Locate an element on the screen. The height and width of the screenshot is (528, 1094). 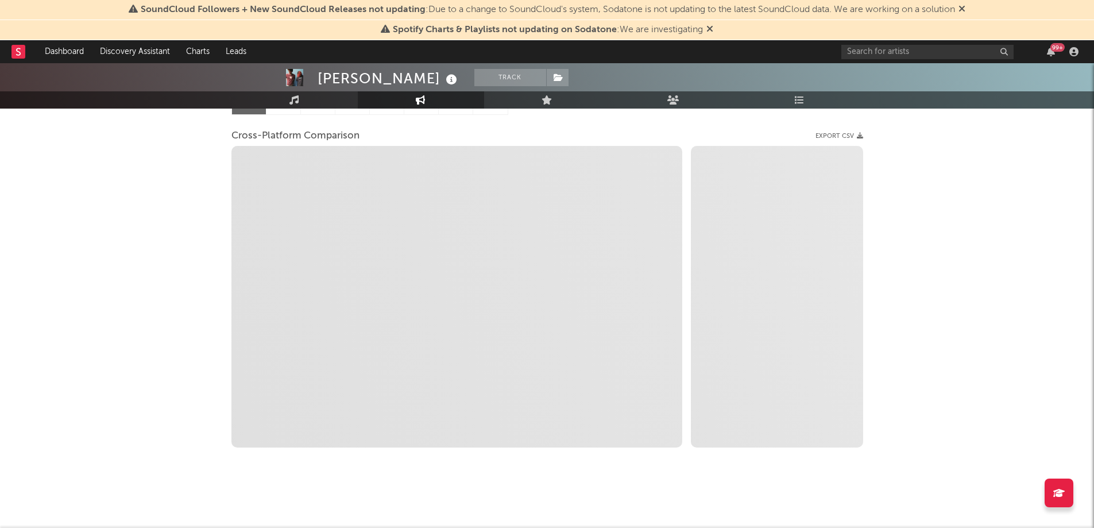
a: Dashboard is located at coordinates (64, 52).